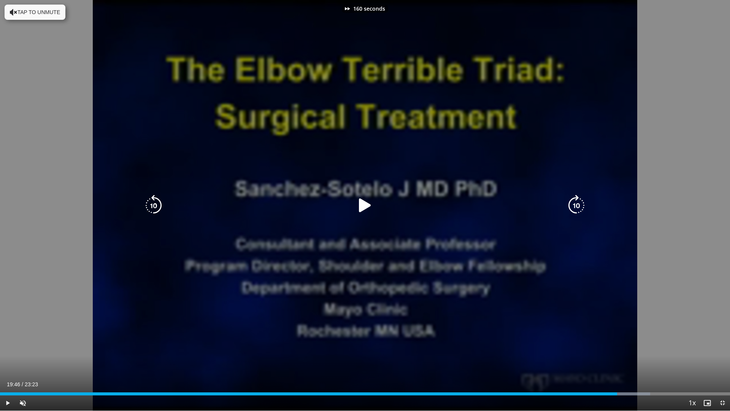 The height and width of the screenshot is (411, 730). What do you see at coordinates (723, 403) in the screenshot?
I see `button: Exit Fullscreen` at bounding box center [723, 403].